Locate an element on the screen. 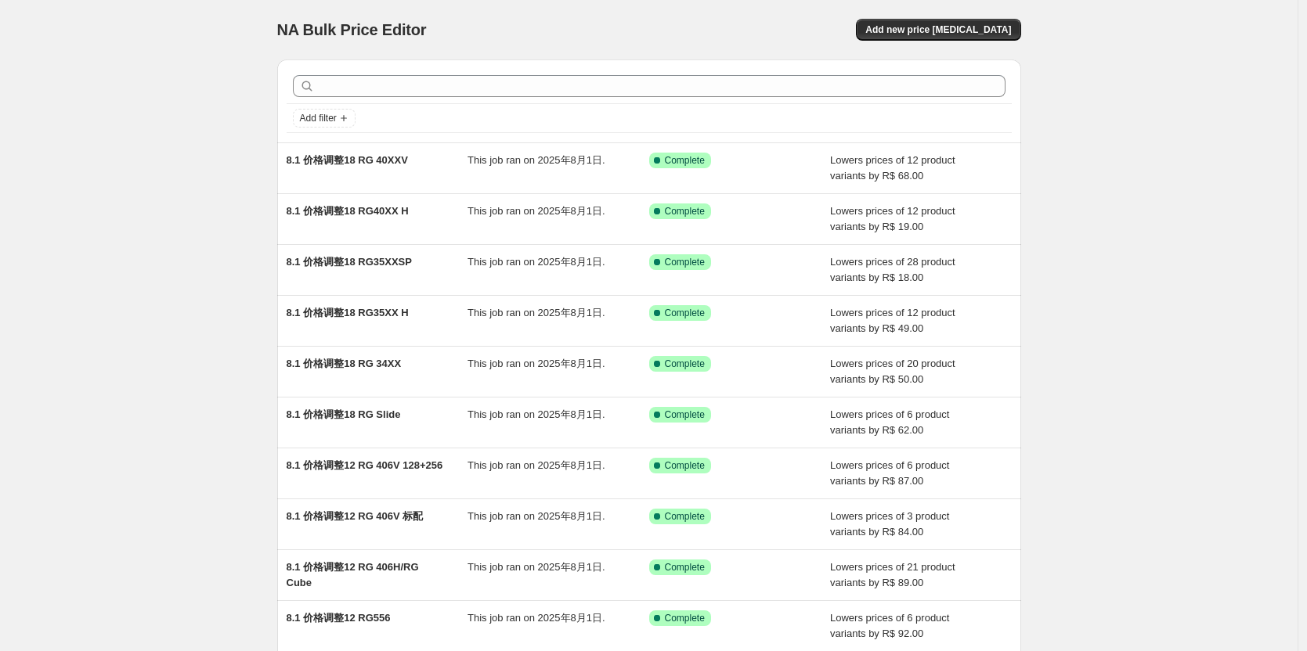  span: Add filter is located at coordinates (318, 118).